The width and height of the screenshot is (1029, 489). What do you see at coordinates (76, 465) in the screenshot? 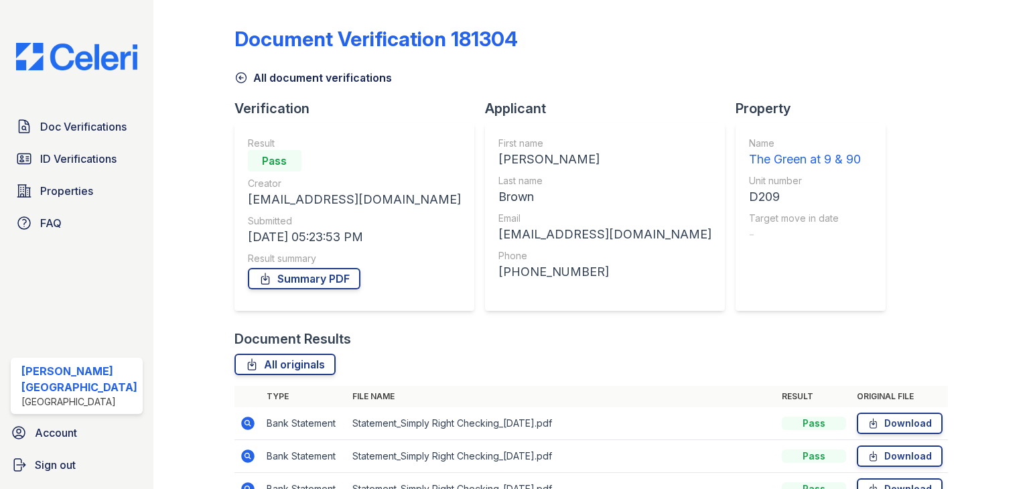
I see `a: Sign out` at bounding box center [76, 465].